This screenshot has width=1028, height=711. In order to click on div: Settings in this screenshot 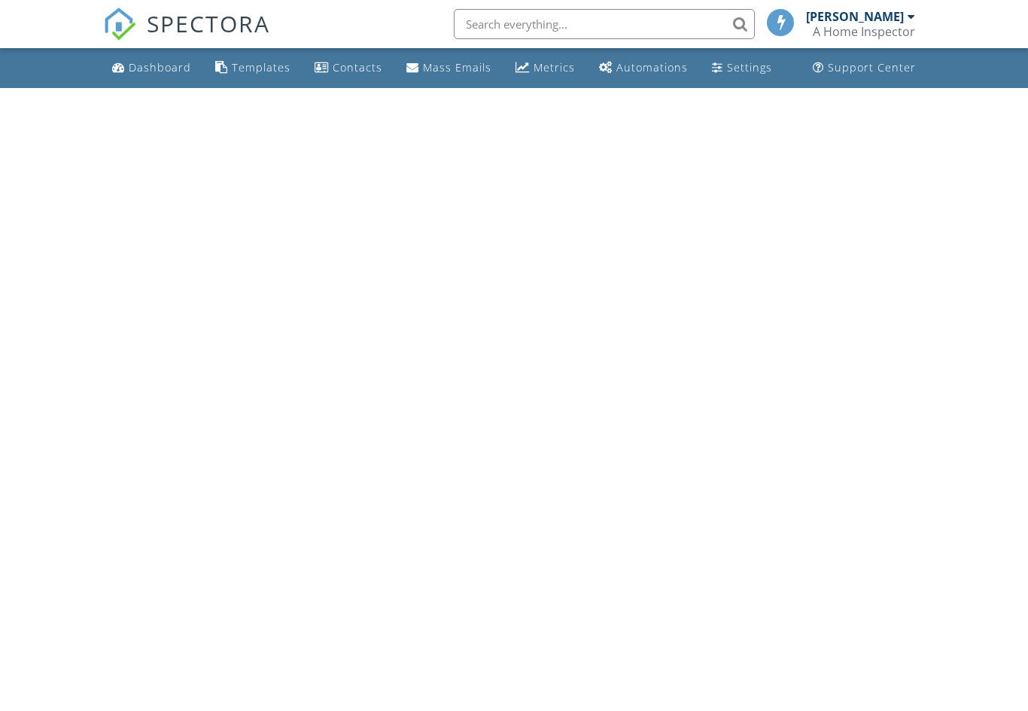, I will do `click(750, 67)`.